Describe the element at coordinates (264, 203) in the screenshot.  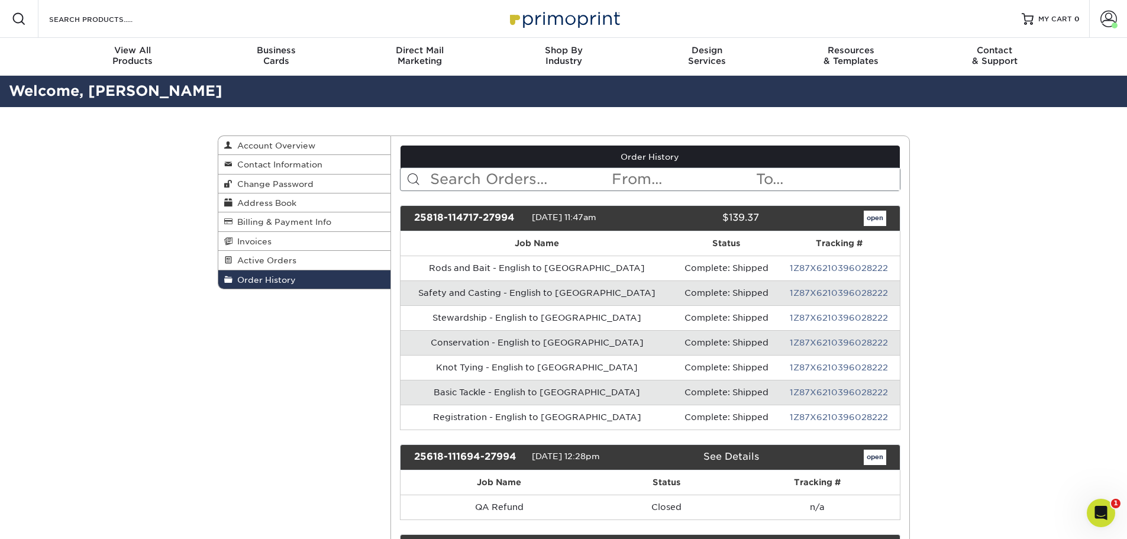
I see `span: Address Book` at that location.